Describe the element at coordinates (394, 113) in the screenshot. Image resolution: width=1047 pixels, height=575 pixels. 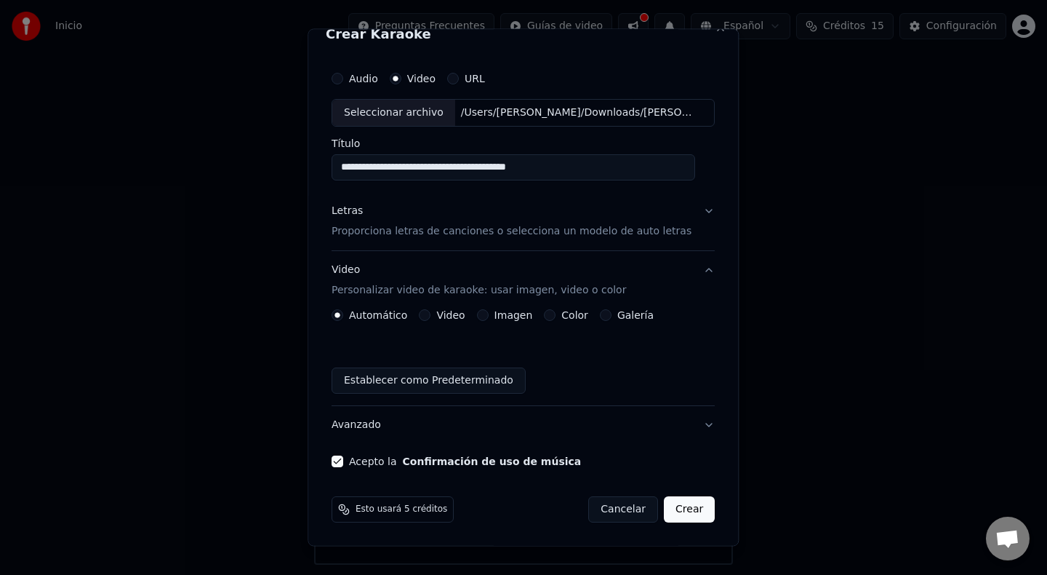
I see `div: Seleccionar archivo` at that location.